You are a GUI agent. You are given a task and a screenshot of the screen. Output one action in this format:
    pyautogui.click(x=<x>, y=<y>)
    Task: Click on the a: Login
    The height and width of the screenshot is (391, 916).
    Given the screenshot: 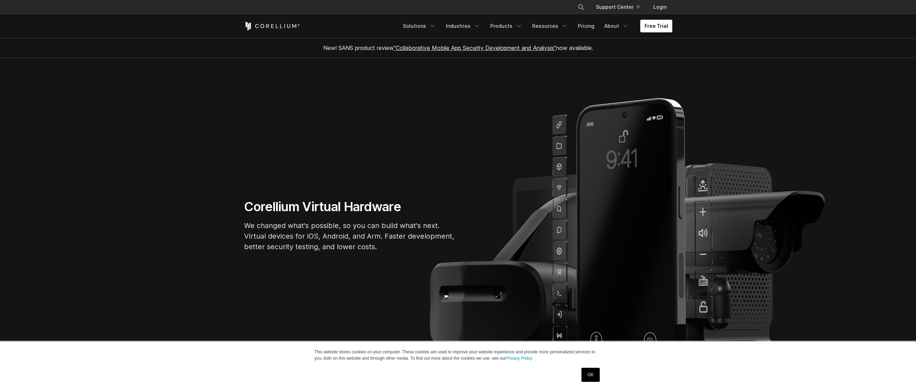 What is the action you would take?
    pyautogui.click(x=660, y=7)
    